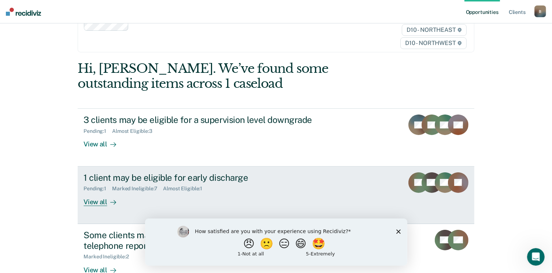 Image resolution: width=552 pixels, height=273 pixels. Describe the element at coordinates (195, 35) in the screenshot. I see `div: 5 - Extremely` at that location.